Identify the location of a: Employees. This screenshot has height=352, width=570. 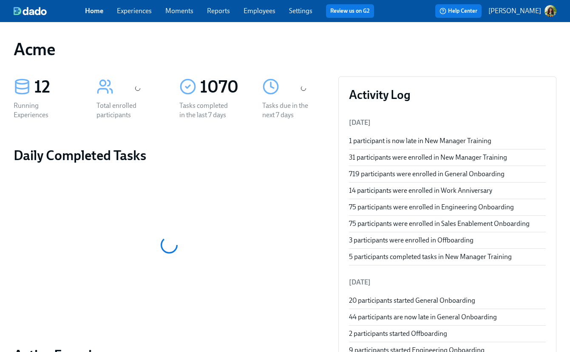
(259, 11).